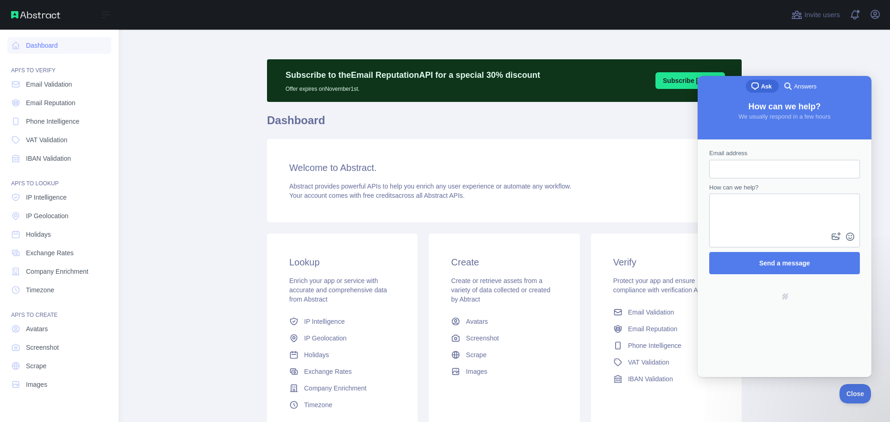  What do you see at coordinates (59, 45) in the screenshot?
I see `a: Dashboard` at bounding box center [59, 45].